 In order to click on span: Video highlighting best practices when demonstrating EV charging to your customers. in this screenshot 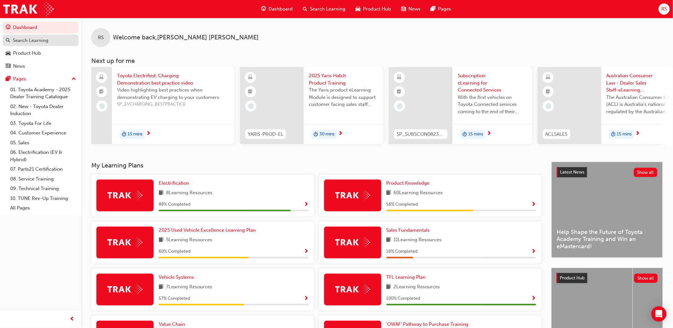, I will do `click(173, 94)`.